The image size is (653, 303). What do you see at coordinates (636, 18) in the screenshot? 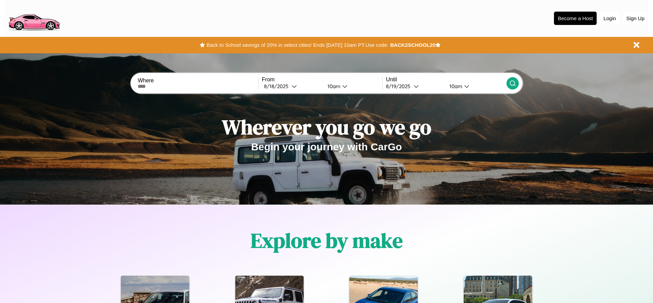
I see `button: Sign Up` at bounding box center [636, 18].